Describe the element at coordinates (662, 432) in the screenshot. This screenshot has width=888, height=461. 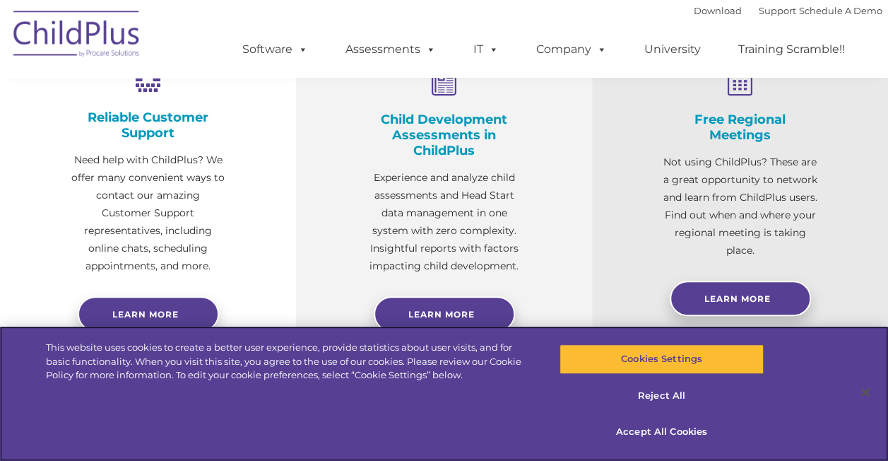
I see `button: Accept All Cookies` at that location.